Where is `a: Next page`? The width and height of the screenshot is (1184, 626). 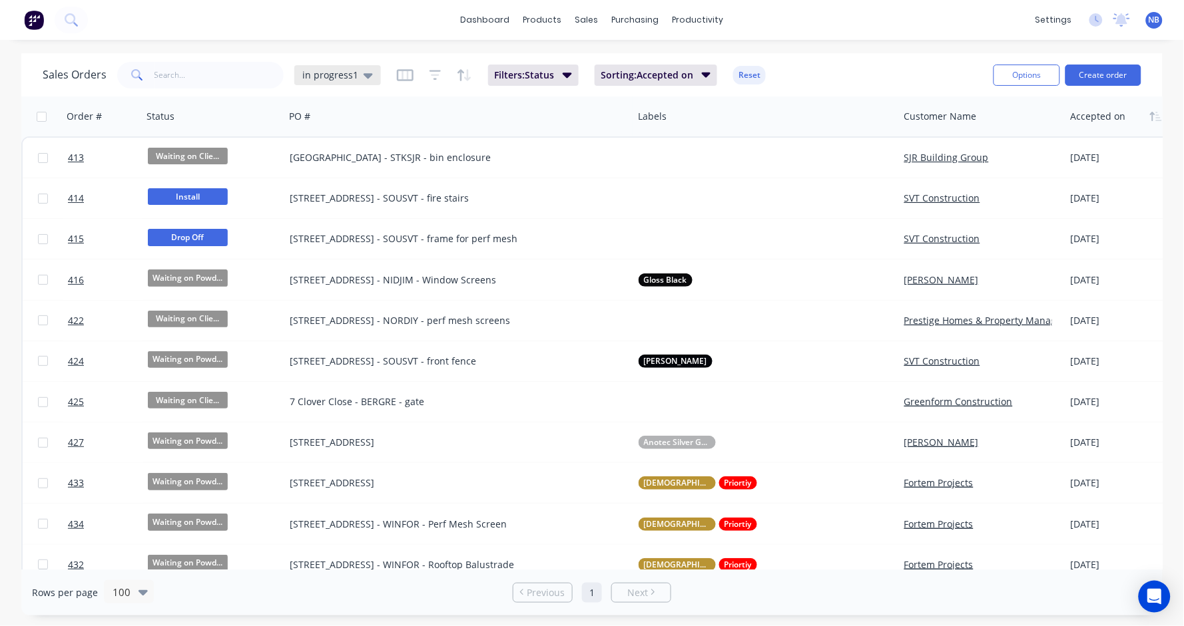
a: Next page is located at coordinates (641, 593).